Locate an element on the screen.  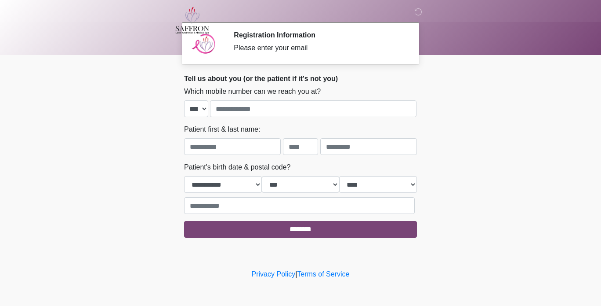
img: Agent Avatar is located at coordinates (204, 44).